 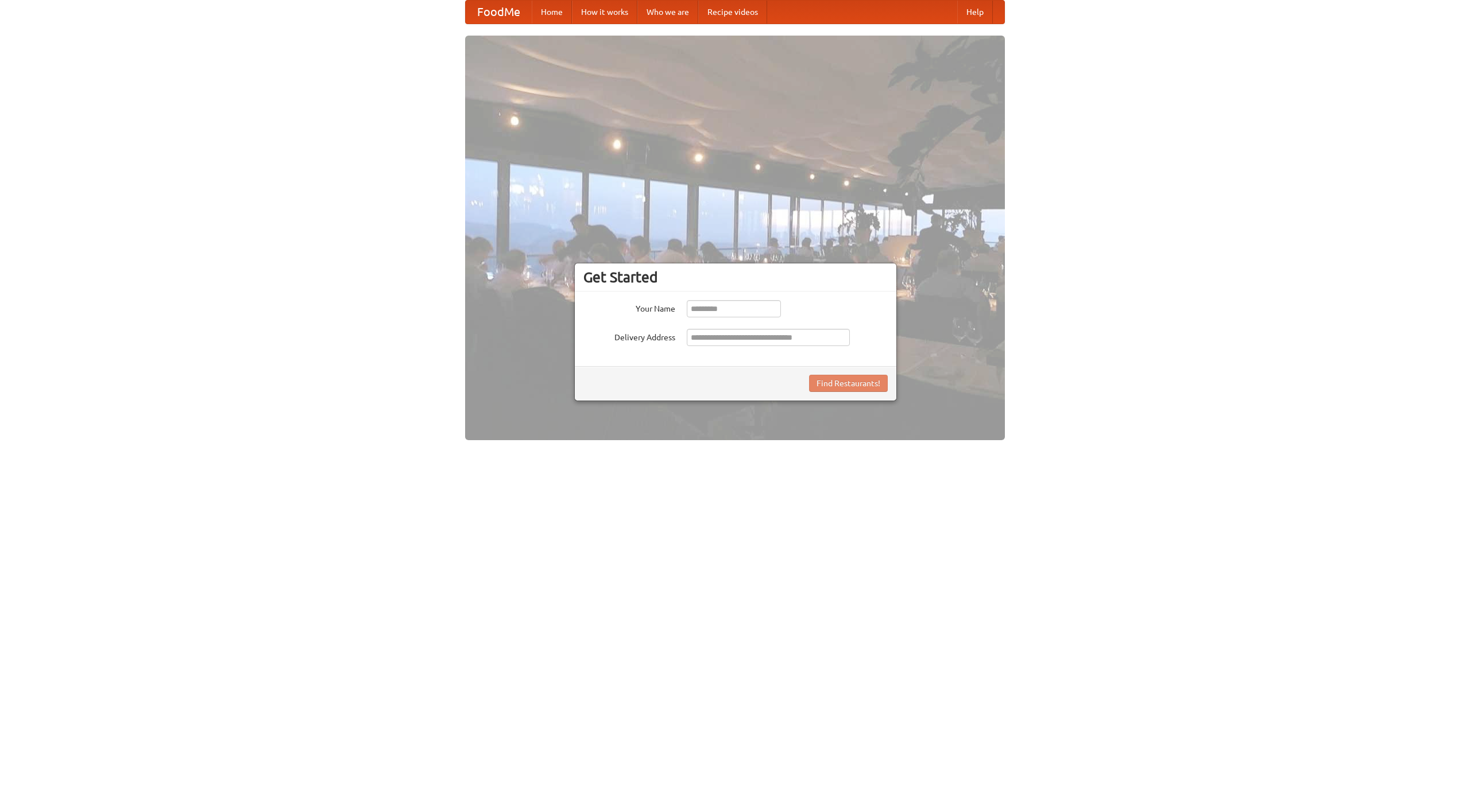 What do you see at coordinates (552, 12) in the screenshot?
I see `a: Home` at bounding box center [552, 12].